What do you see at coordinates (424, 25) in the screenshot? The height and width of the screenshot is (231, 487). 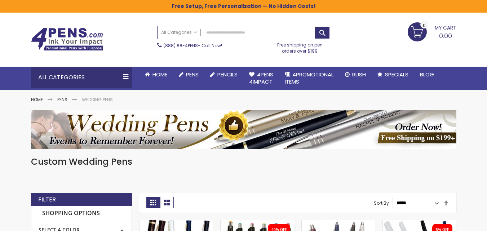 I see `span: 0` at bounding box center [424, 25].